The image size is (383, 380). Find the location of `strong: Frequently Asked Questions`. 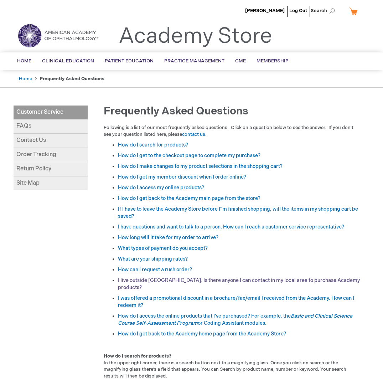

strong: Frequently Asked Questions is located at coordinates (72, 79).